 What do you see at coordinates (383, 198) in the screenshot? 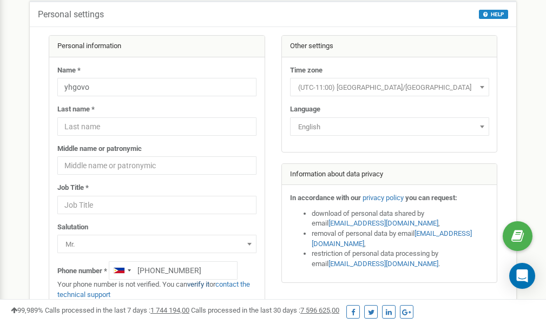
I see `a: privacy policy` at bounding box center [383, 198].